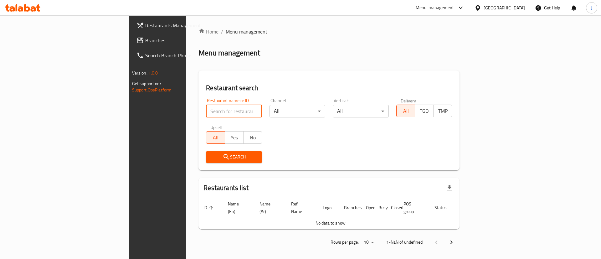 This screenshot has height=259, width=601. What do you see at coordinates (409, 101) in the screenshot?
I see `label: Delivery` at bounding box center [409, 101].